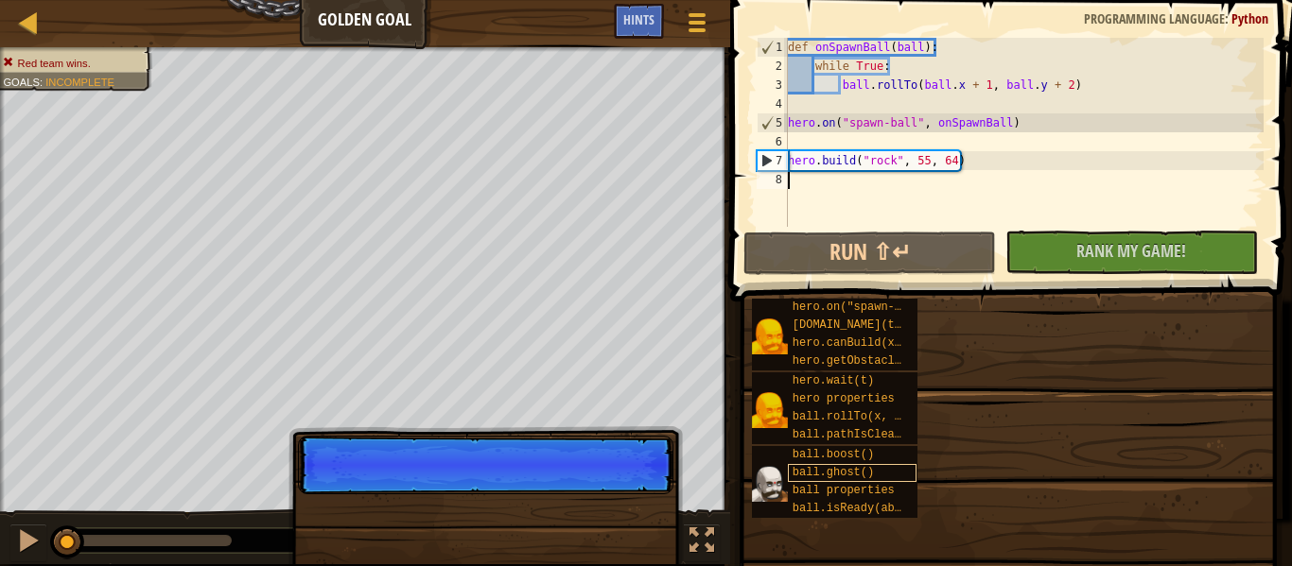  Describe the element at coordinates (54, 62) in the screenshot. I see `span: Red team wins.` at that location.